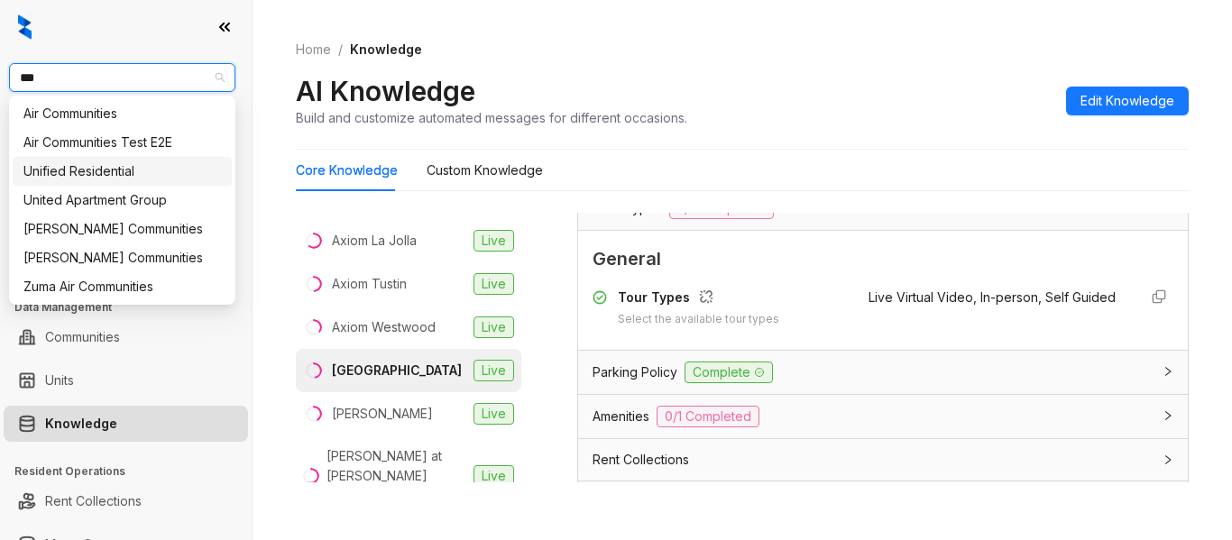 This screenshot has width=1232, height=540. What do you see at coordinates (81, 424) in the screenshot?
I see `a: Knowledge` at bounding box center [81, 424].